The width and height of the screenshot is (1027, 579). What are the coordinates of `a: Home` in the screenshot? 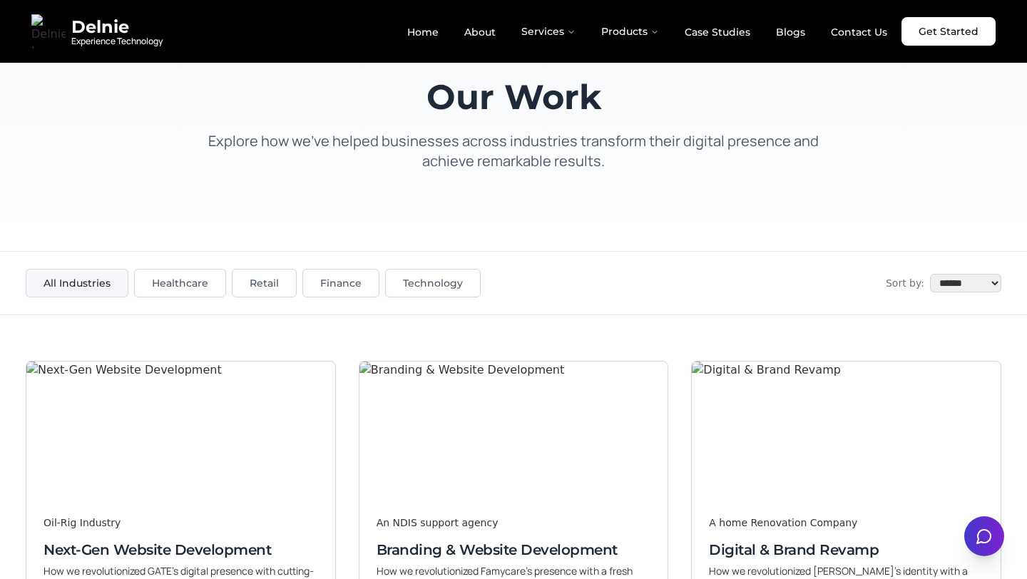 It's located at (423, 32).